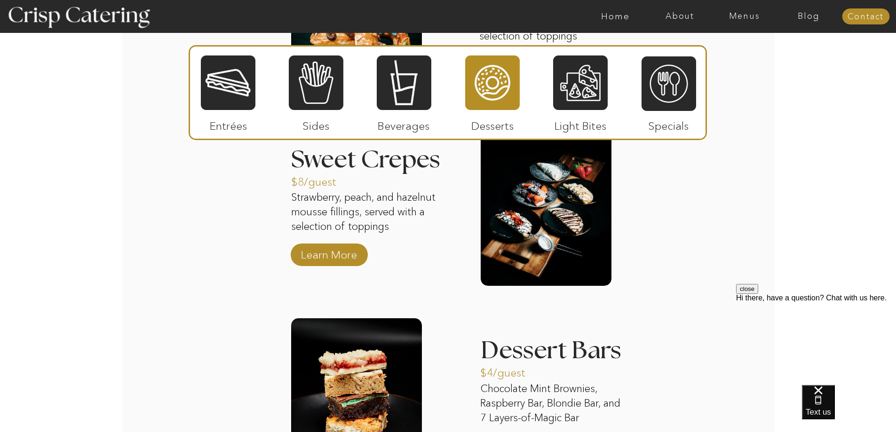 The image size is (896, 432). What do you see at coordinates (809, 16) in the screenshot?
I see `a: Blog` at bounding box center [809, 16].